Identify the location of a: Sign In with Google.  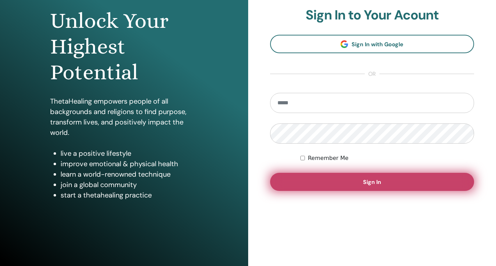
(372, 44).